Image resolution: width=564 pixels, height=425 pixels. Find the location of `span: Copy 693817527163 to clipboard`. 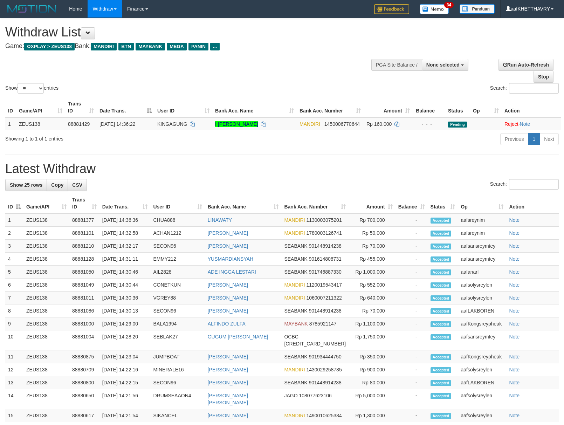

span: Copy 693817527163 to clipboard is located at coordinates (315, 343).